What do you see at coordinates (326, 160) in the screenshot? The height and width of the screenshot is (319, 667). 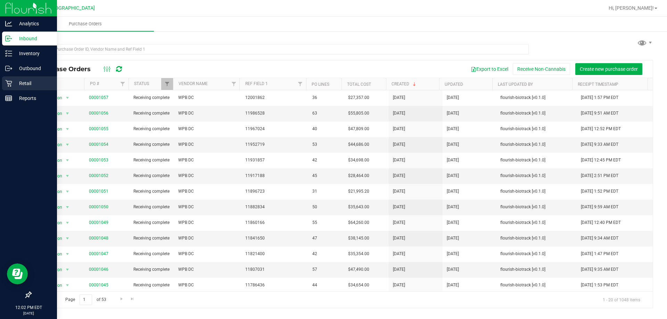 I see `span: 42` at bounding box center [326, 160].